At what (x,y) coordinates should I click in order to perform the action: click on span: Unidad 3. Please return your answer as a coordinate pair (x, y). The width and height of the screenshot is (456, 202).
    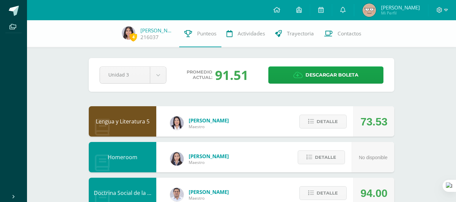
    Looking at the image, I should click on (125, 75).